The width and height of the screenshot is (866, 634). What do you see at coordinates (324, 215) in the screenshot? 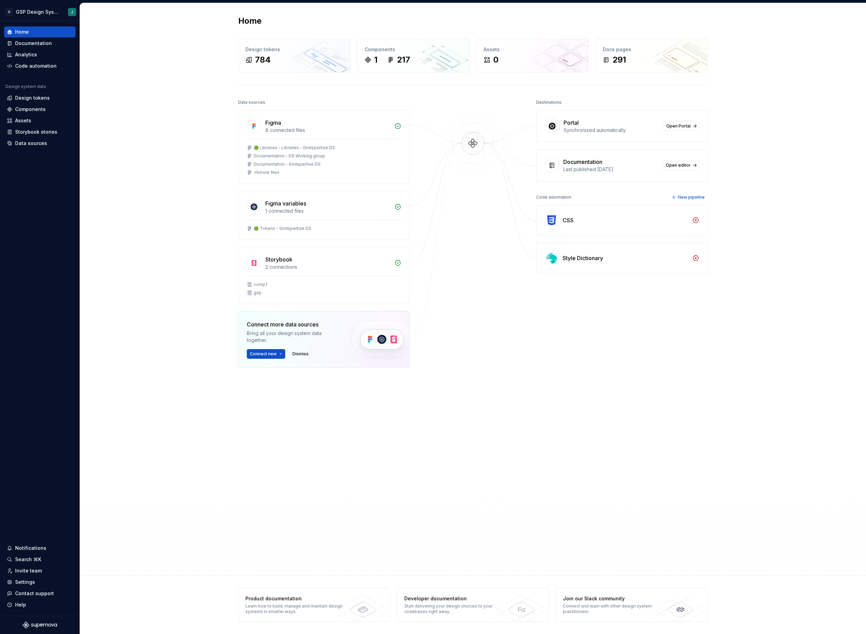
I see `a: Figma variables1 connected files🟢 Tokens - Gridspertise DS` at bounding box center [324, 215].